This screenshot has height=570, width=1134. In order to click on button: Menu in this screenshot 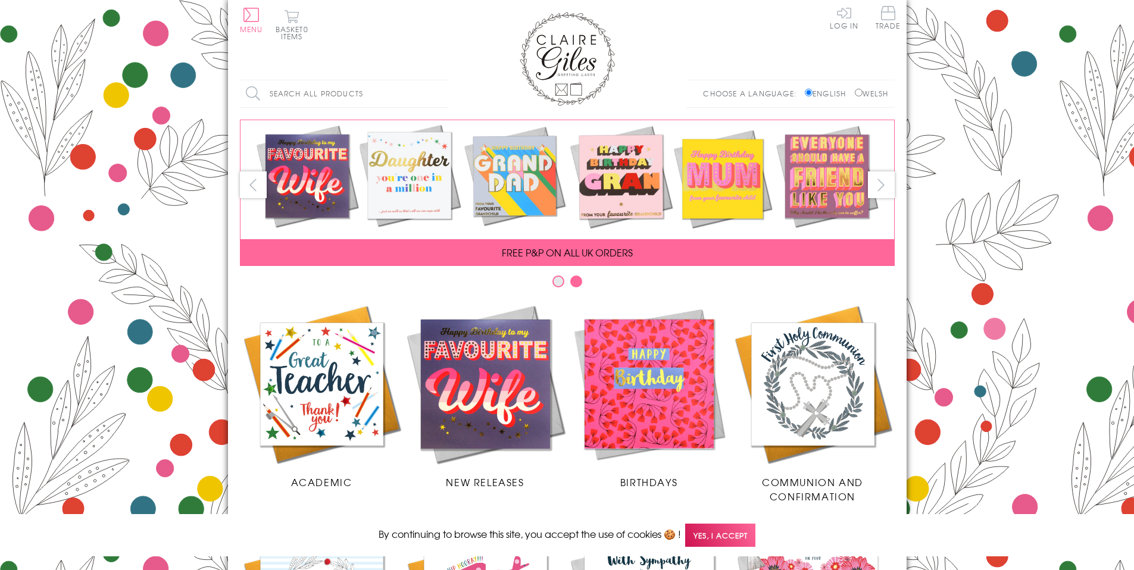, I will do `click(251, 20)`.